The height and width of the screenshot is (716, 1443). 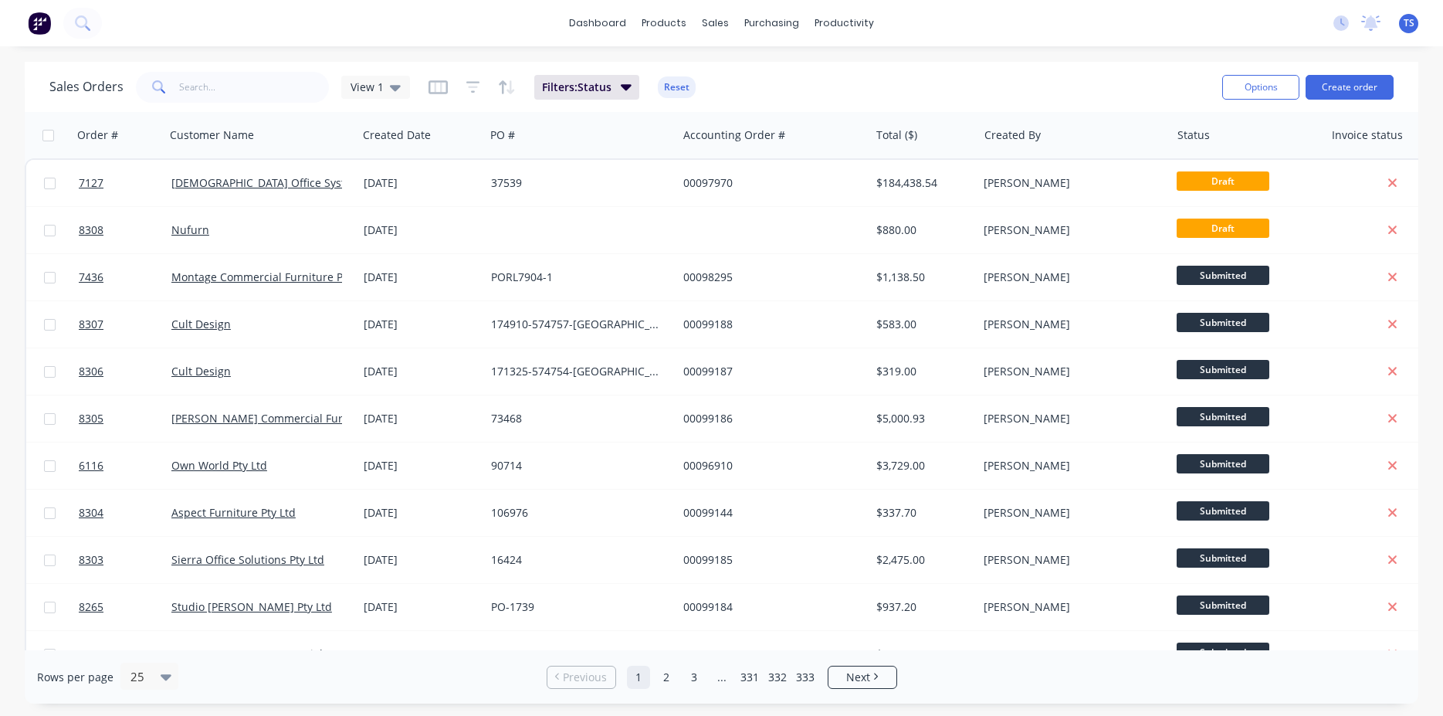 What do you see at coordinates (805, 677) in the screenshot?
I see `a: Page 333` at bounding box center [805, 677].